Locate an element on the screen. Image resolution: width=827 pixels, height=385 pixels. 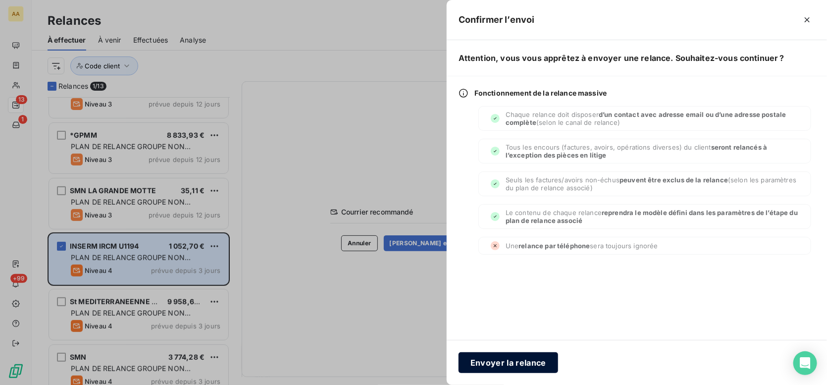
span: seront relancés à l’exception des pièces en litige is located at coordinates (636, 151).